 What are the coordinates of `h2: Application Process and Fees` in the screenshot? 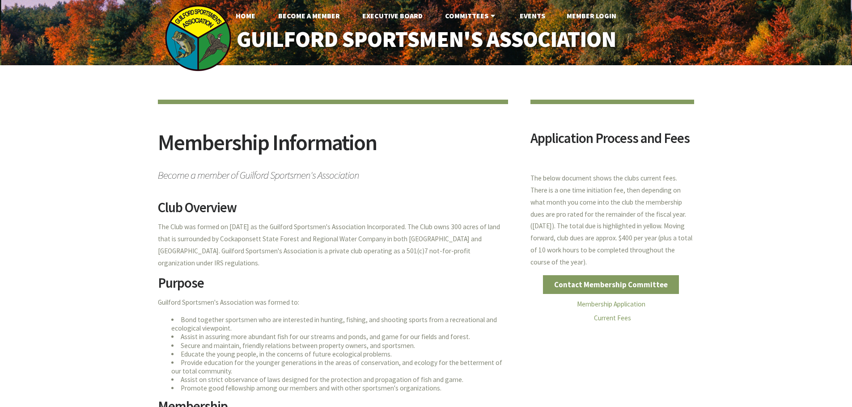 It's located at (612, 142).